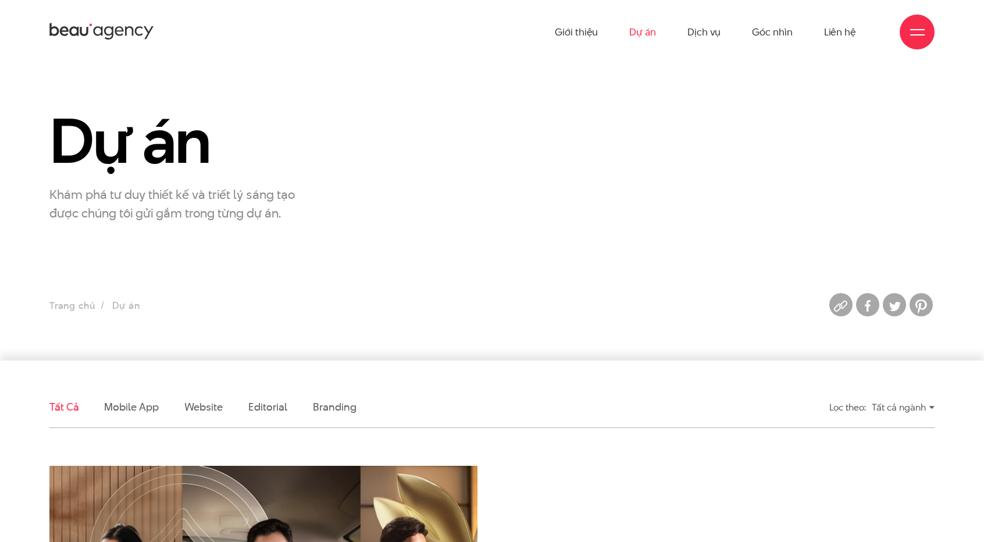 This screenshot has width=984, height=542. What do you see at coordinates (131, 406) in the screenshot?
I see `a: Mobile app` at bounding box center [131, 406].